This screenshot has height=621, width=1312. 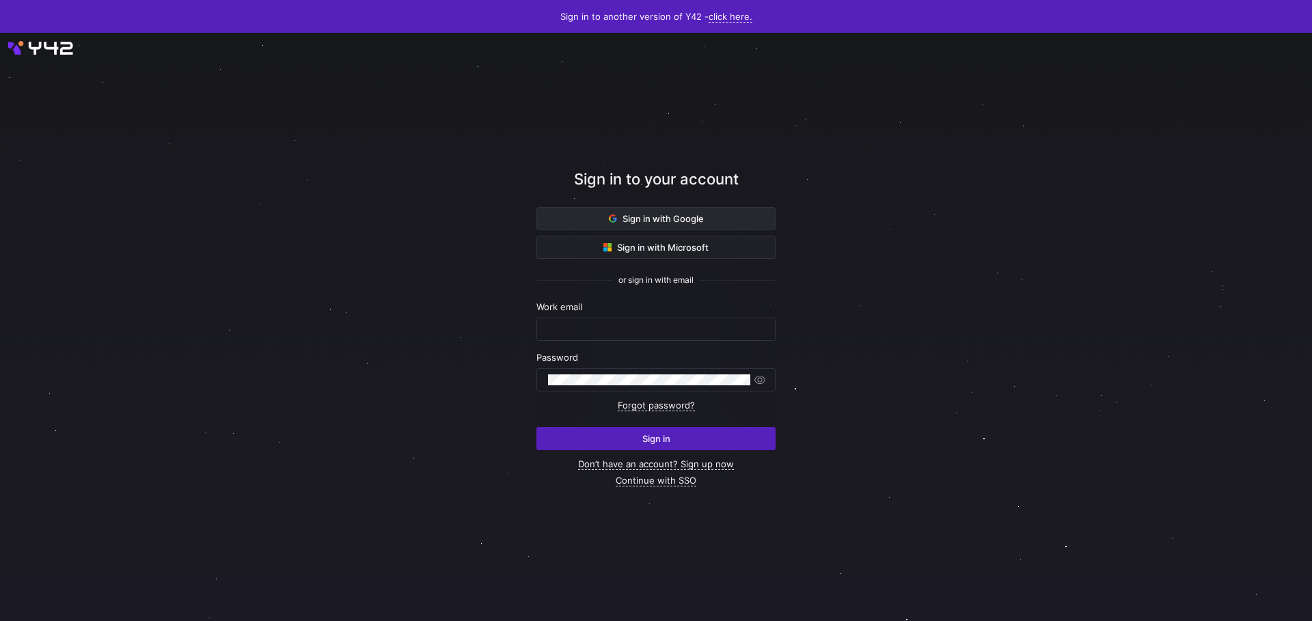 I want to click on span: or sign in with email, so click(x=656, y=280).